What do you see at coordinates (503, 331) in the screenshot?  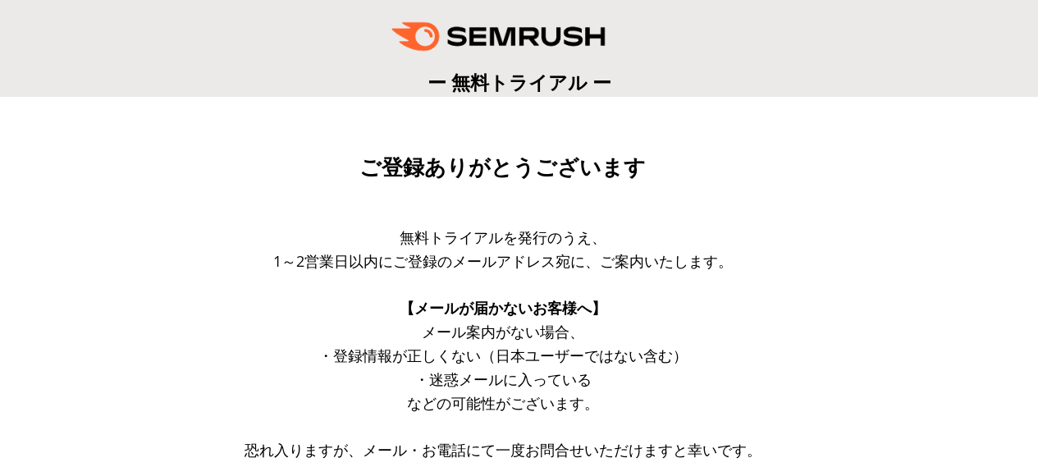 I see `span: メール案内がない場合、` at bounding box center [503, 331].